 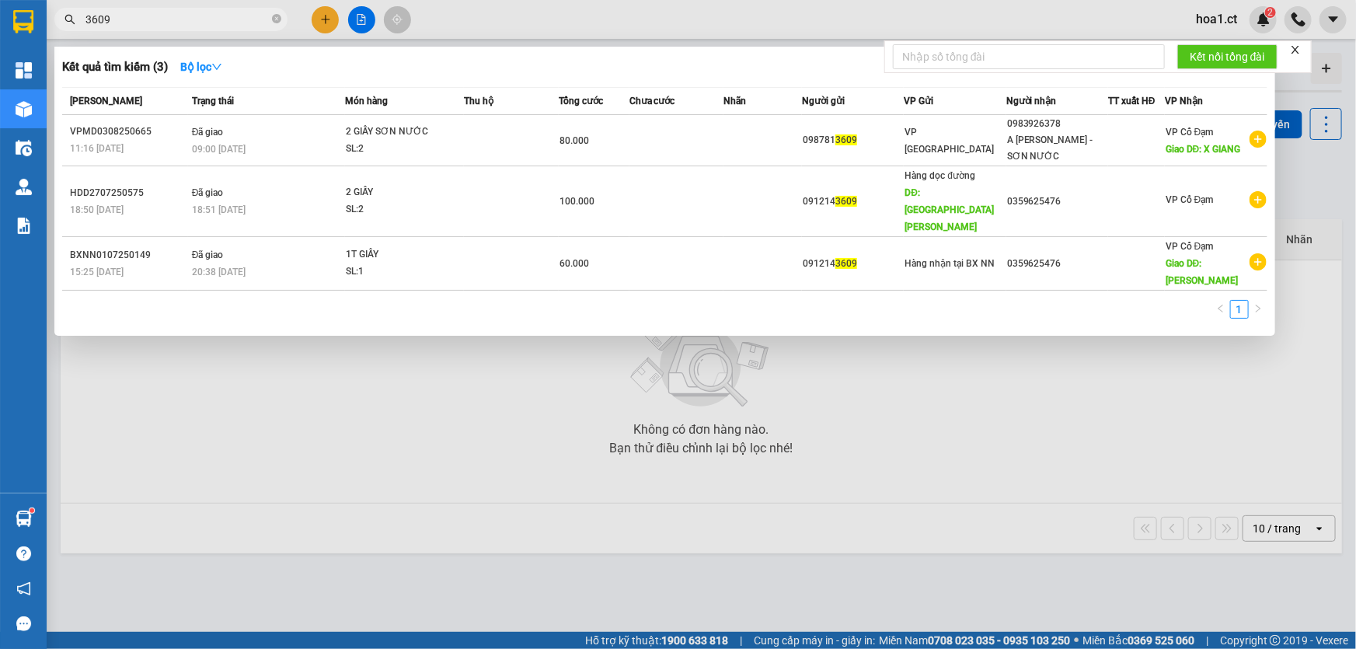 What do you see at coordinates (32, 511) in the screenshot?
I see `sup: 1` at bounding box center [32, 511].